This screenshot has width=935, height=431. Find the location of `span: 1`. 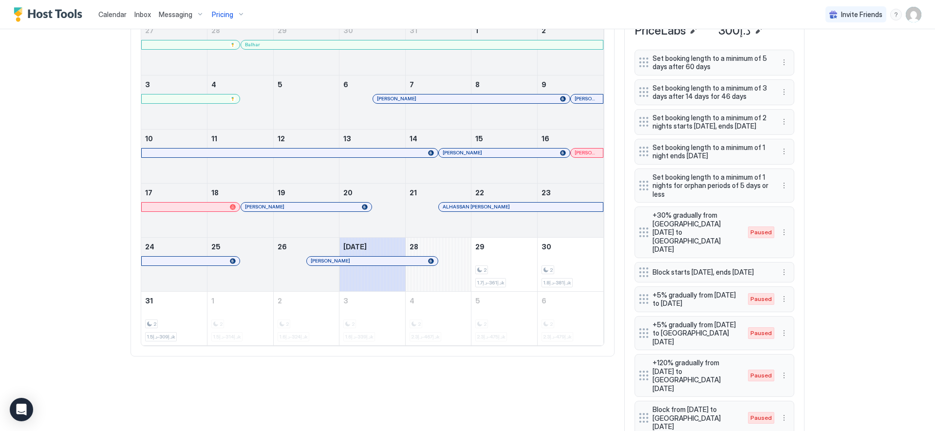

span: 1 is located at coordinates (477, 30).